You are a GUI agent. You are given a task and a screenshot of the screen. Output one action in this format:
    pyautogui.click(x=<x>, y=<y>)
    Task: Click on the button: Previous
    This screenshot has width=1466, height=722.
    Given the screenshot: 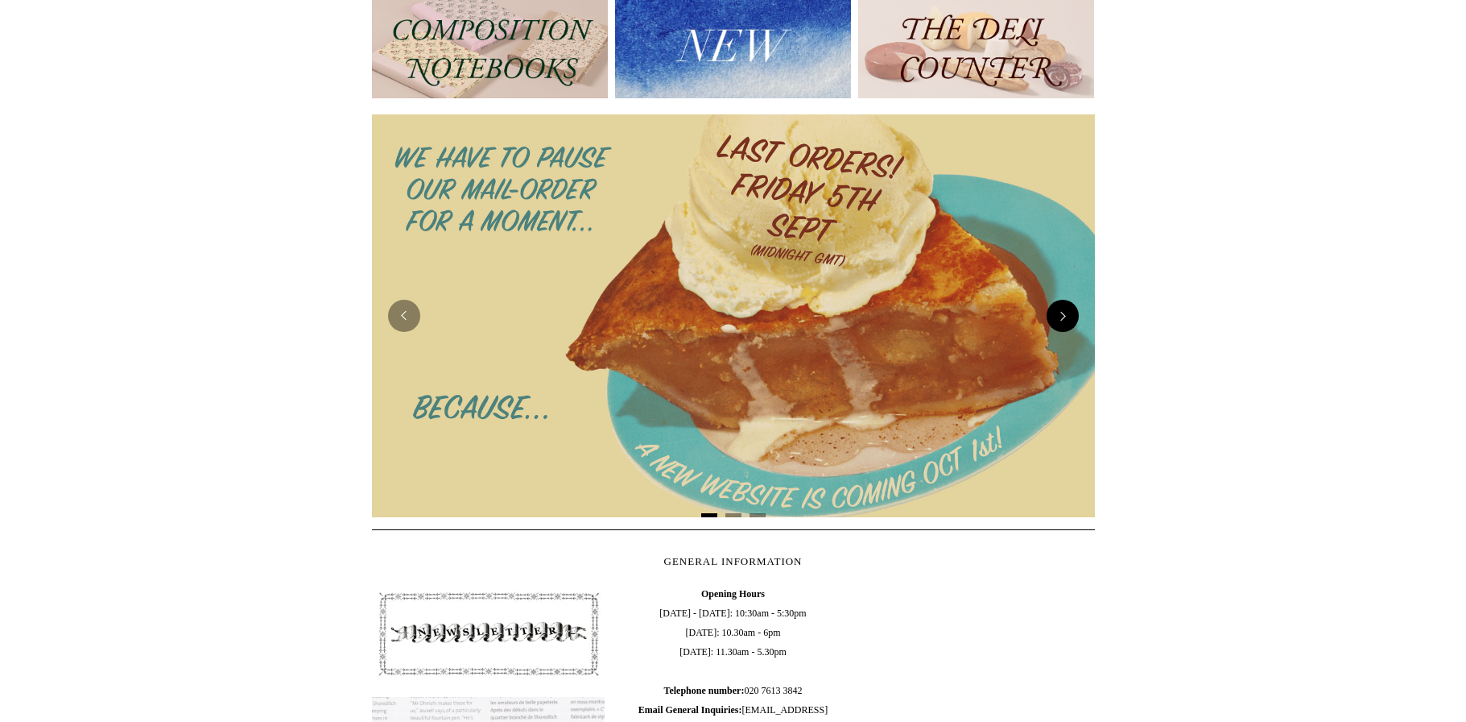 What is the action you would take?
    pyautogui.click(x=404, y=316)
    